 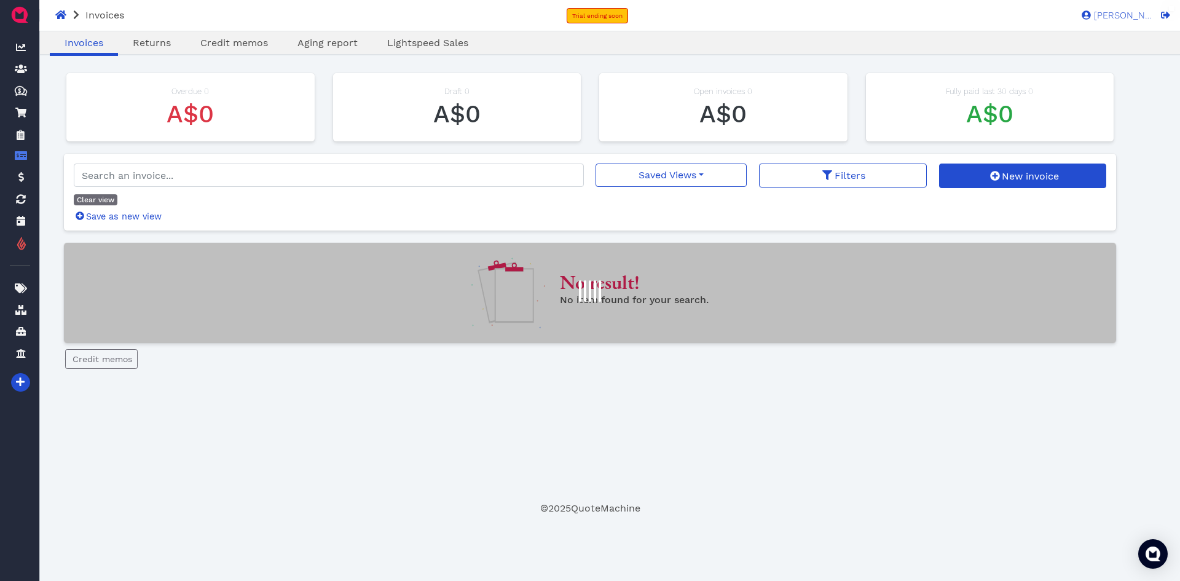 What do you see at coordinates (1153, 554) in the screenshot?
I see `div: Open Intercom Messenger` at bounding box center [1153, 554].